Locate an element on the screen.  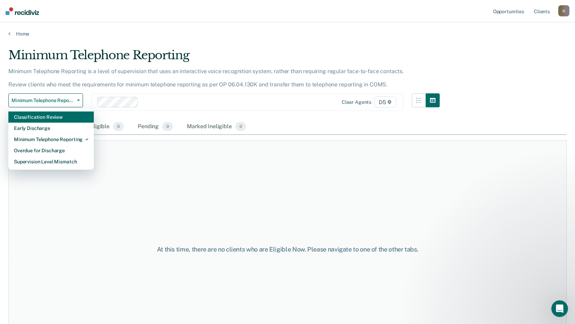
div: Marked Ineligible0 is located at coordinates (216, 127).